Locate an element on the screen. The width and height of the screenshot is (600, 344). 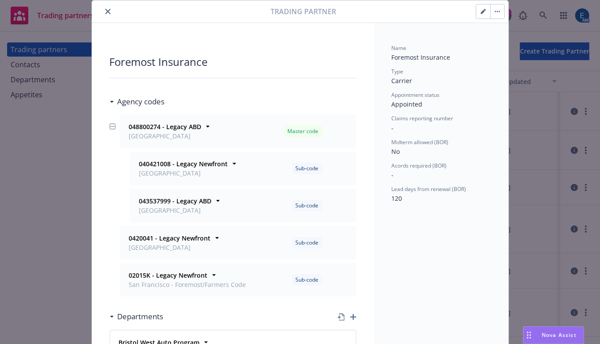
span: Nova Assist is located at coordinates (559, 335).